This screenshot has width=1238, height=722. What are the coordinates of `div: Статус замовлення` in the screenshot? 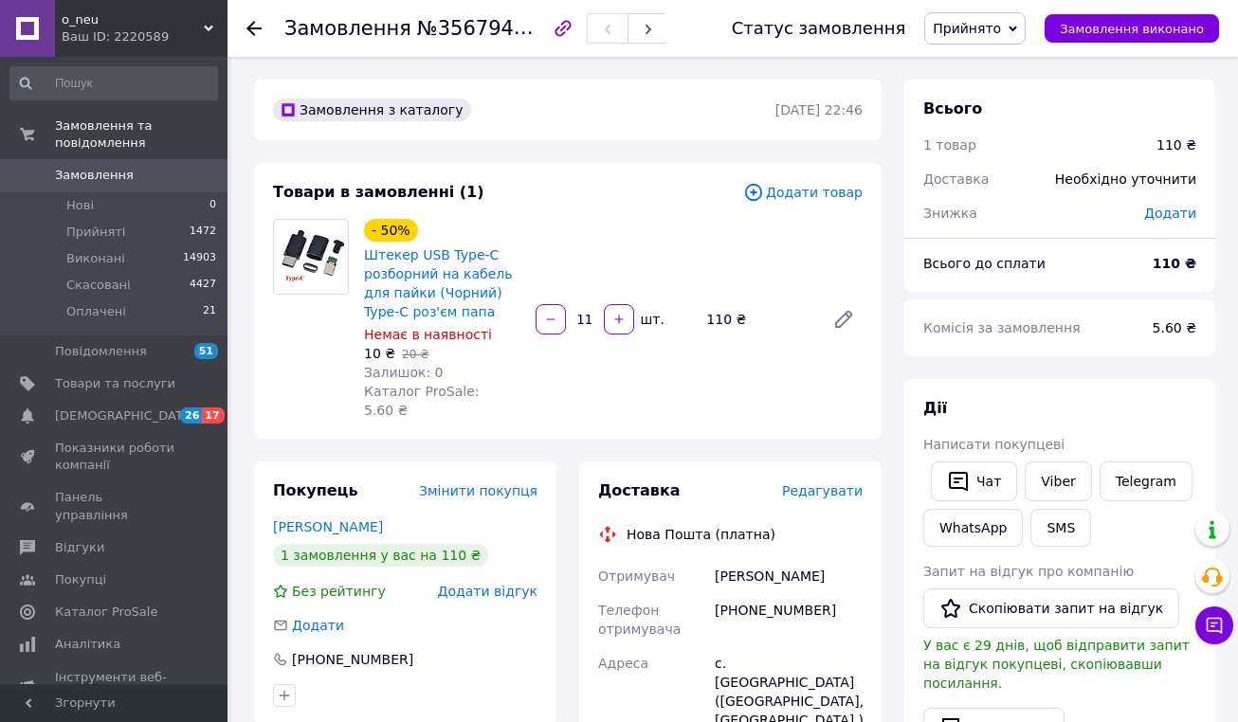 It's located at (819, 28).